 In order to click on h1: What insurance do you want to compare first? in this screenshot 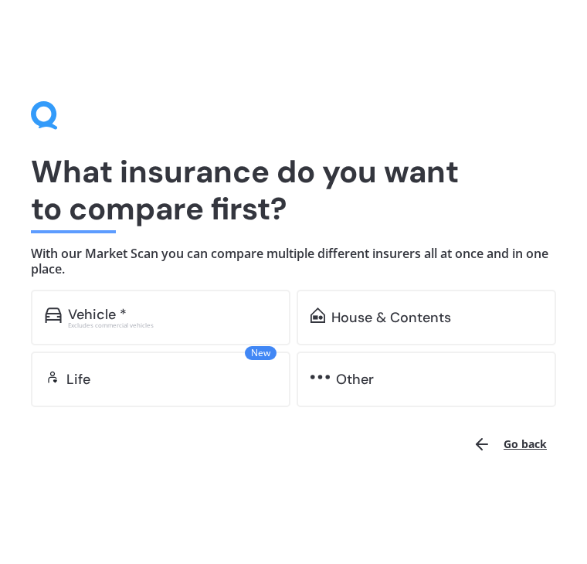, I will do `click(294, 190)`.